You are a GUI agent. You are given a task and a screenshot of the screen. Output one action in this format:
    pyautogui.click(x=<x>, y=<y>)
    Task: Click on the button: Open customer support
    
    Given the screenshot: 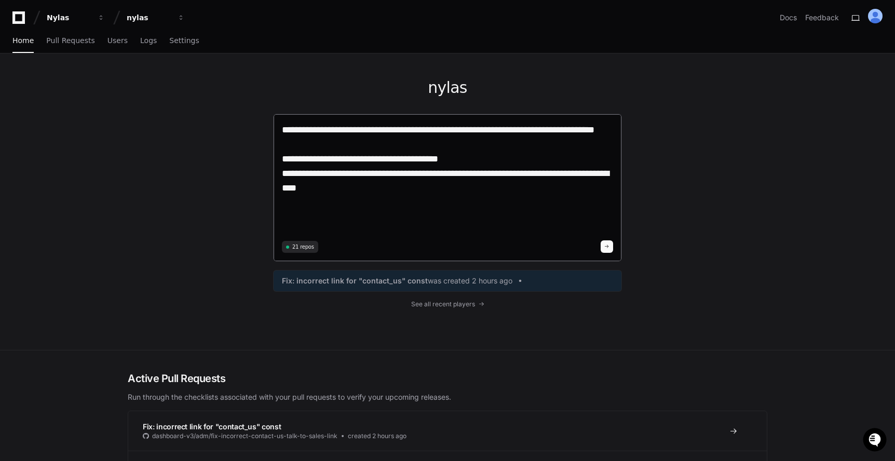 What is the action you would take?
    pyautogui.click(x=13, y=13)
    